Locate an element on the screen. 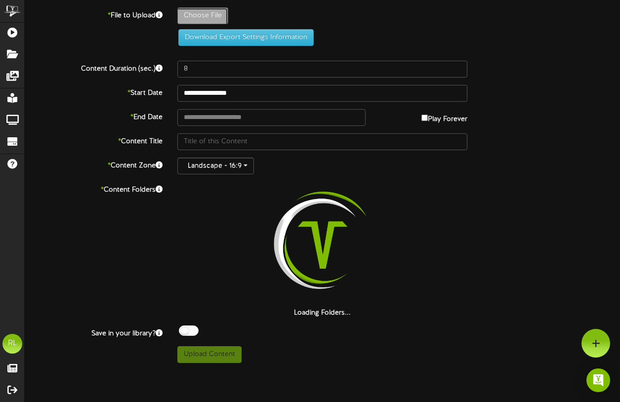 This screenshot has width=620, height=402. input: Title of this Content is located at coordinates (323, 142).